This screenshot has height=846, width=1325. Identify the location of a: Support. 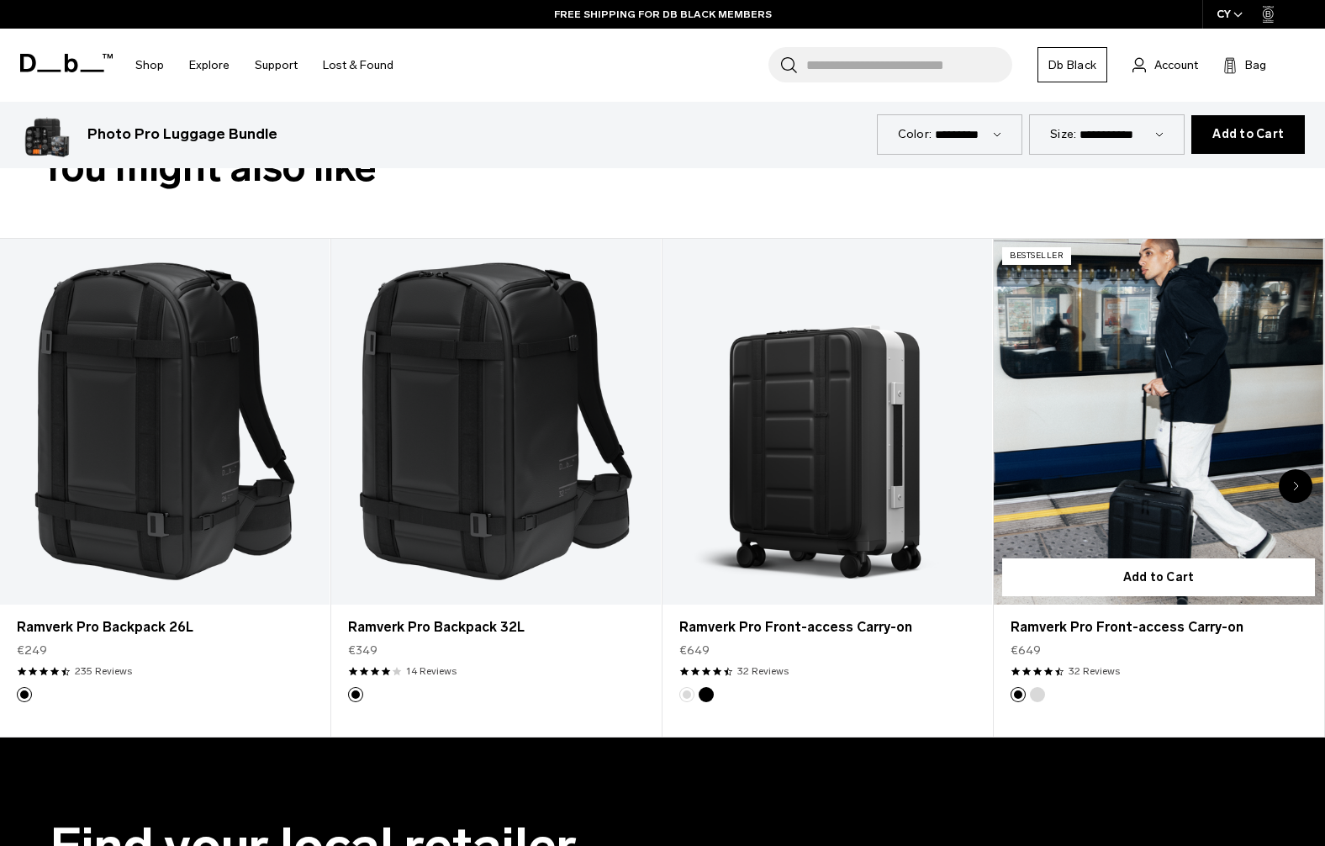
(276, 65).